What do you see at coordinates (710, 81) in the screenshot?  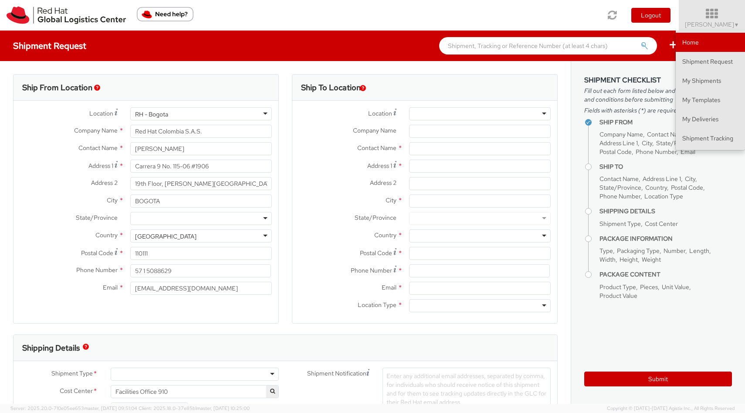 I see `a: My Shipments` at bounding box center [710, 81].